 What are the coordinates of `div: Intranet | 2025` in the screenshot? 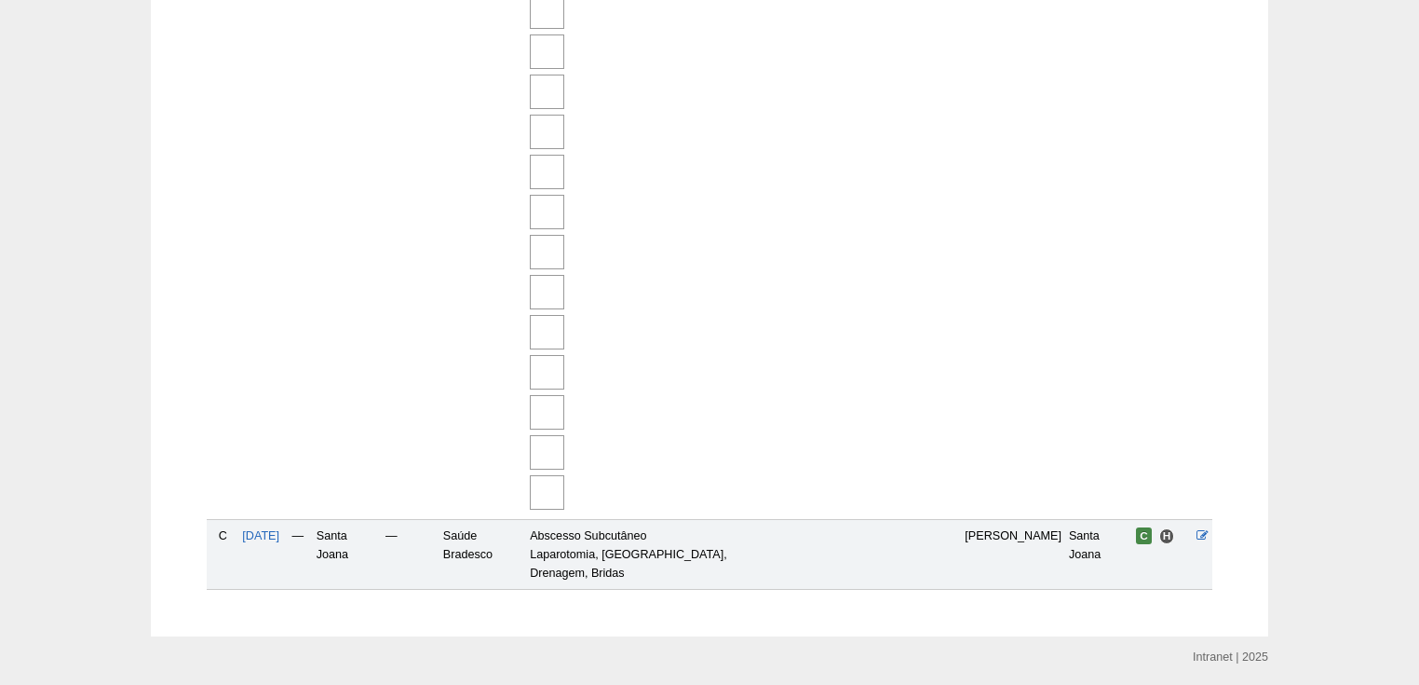 It's located at (1230, 657).